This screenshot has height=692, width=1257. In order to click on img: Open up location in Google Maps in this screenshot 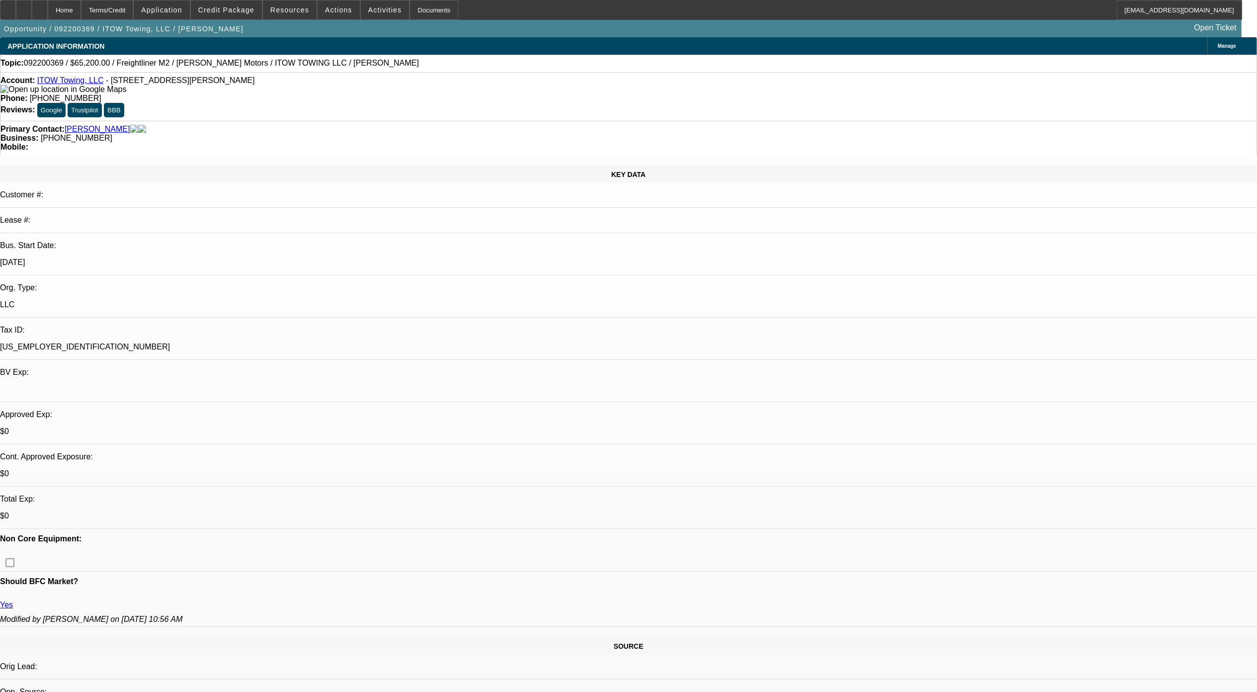, I will do `click(63, 89)`.